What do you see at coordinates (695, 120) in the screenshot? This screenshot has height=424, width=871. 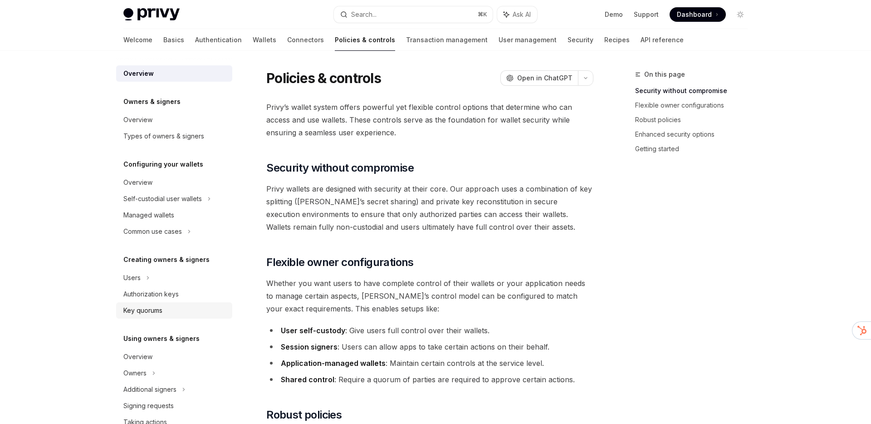 I see `a: Robust policies` at bounding box center [695, 120].